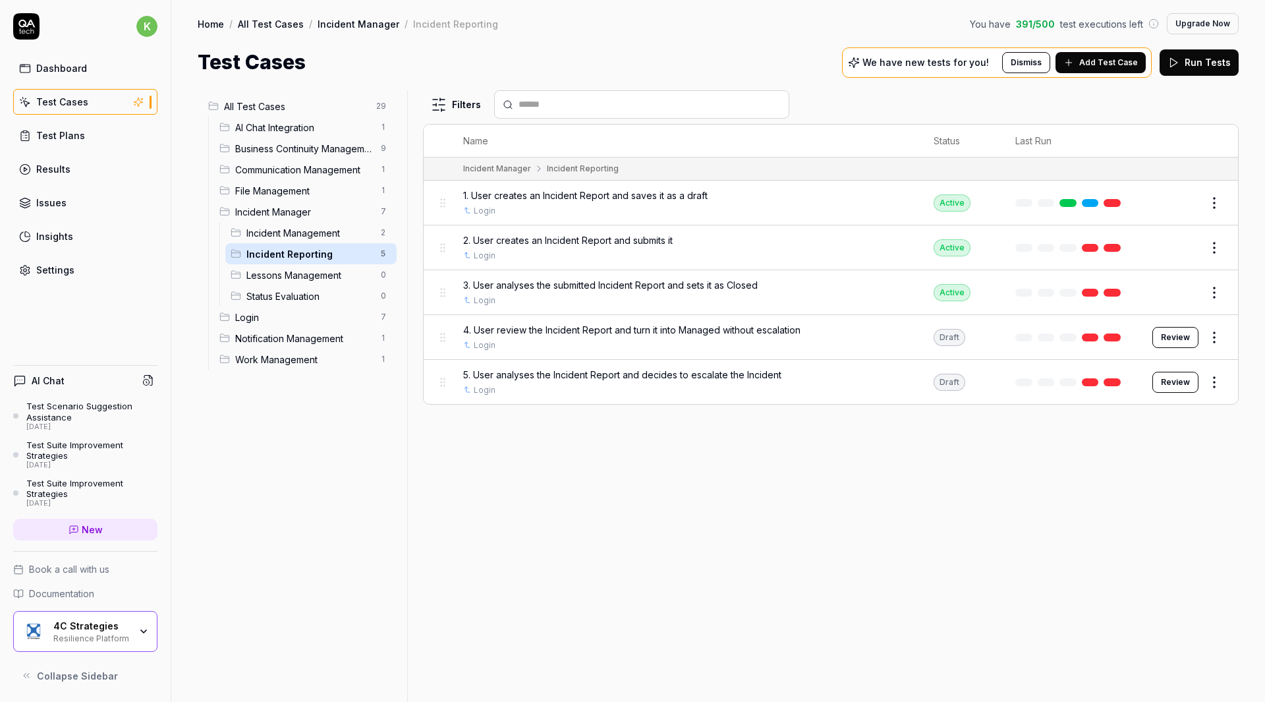 This screenshot has height=702, width=1265. I want to click on span: Incident Manager, so click(304, 211).